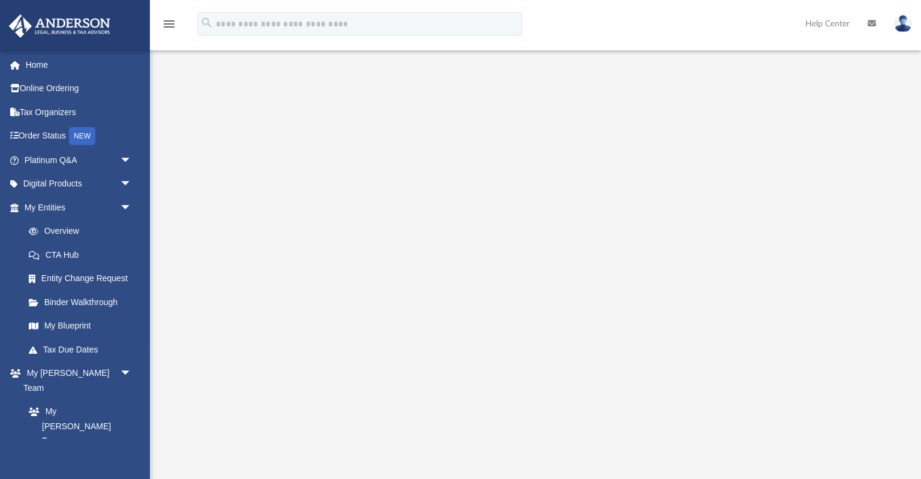 Image resolution: width=921 pixels, height=479 pixels. Describe the element at coordinates (83, 349) in the screenshot. I see `a: Tax Due Dates` at that location.